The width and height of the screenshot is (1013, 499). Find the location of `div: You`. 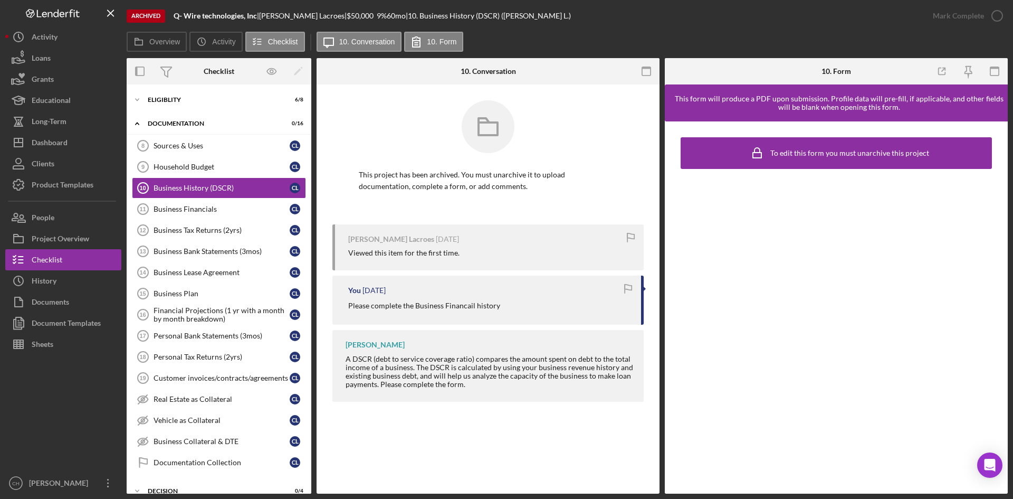

div: You is located at coordinates (355, 290).